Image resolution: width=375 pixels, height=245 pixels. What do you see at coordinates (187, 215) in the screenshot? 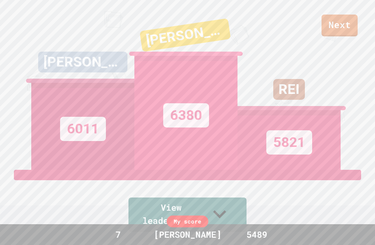
I see `a: View leaderboard` at bounding box center [187, 215].